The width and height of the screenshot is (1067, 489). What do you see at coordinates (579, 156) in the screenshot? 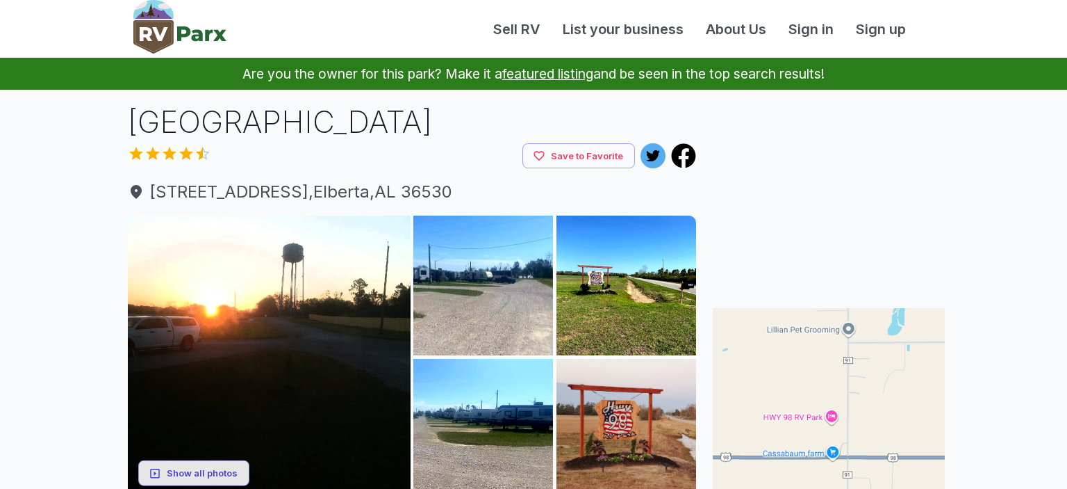
I see `button: Save to Favorite` at bounding box center [579, 156].